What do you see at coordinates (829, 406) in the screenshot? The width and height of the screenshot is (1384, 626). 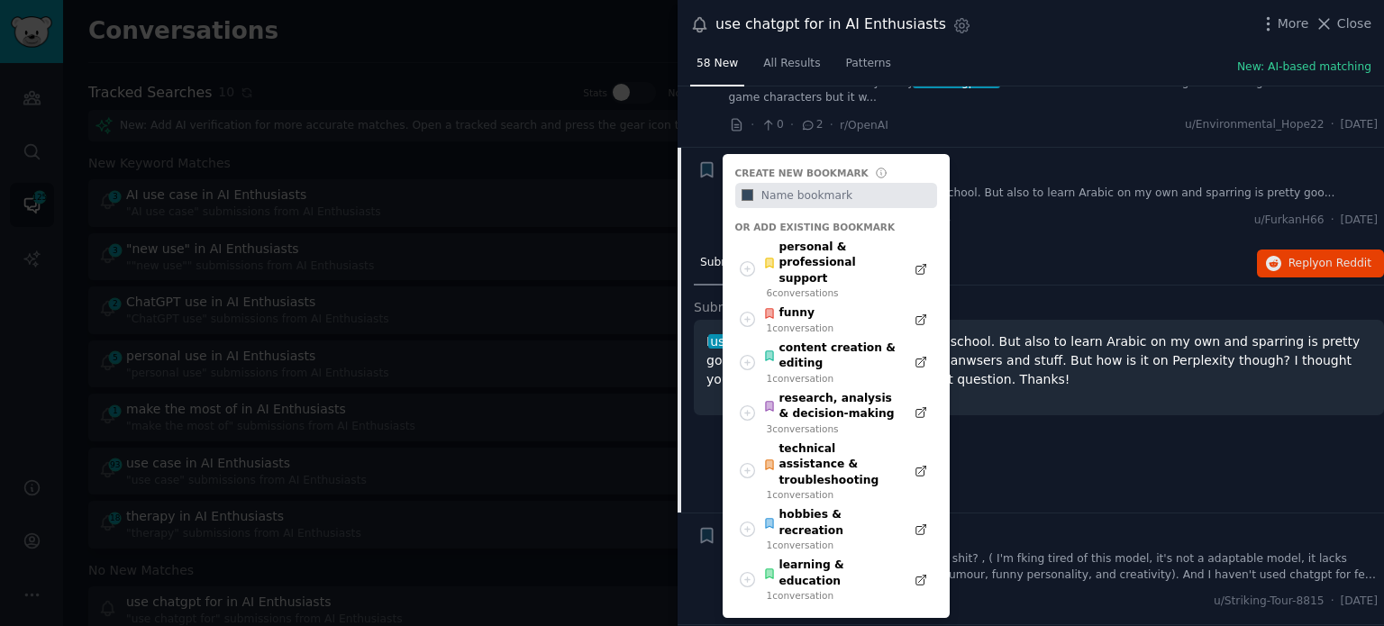 I see `div: research, analysis & decision-making` at bounding box center [829, 406].